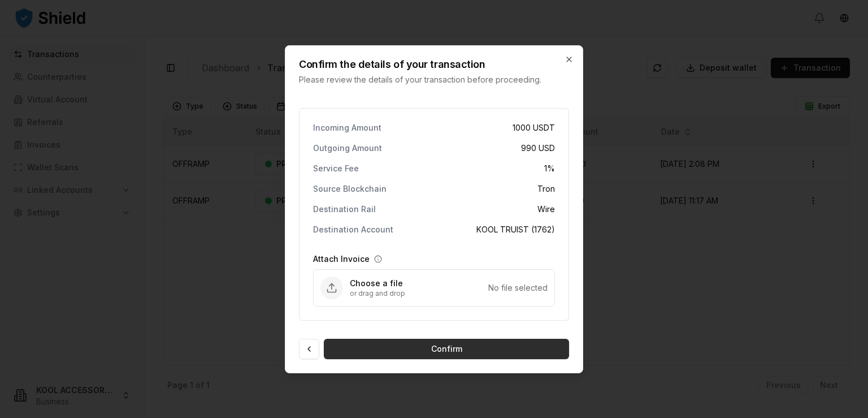  Describe the element at coordinates (516, 230) in the screenshot. I see `span: KOOL TRUIST (1762)` at that location.